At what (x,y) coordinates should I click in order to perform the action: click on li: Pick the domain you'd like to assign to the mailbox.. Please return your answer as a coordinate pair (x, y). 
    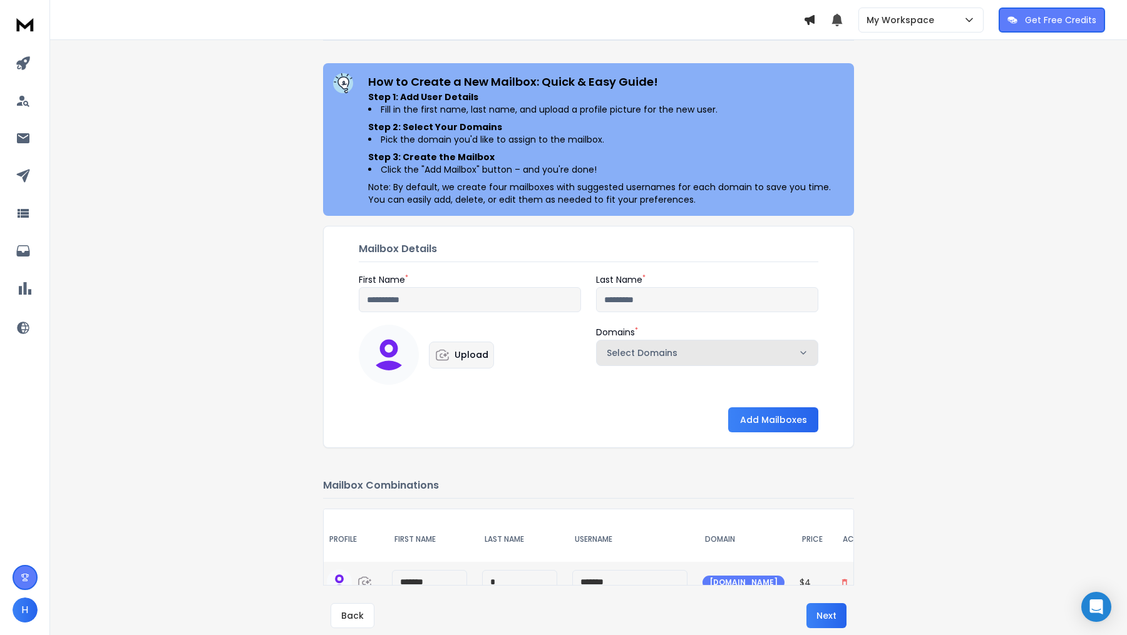
    Looking at the image, I should click on (606, 140).